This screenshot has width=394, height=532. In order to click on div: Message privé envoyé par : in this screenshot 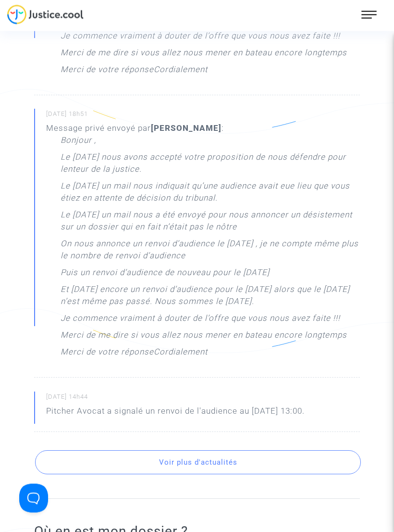, I will do `click(203, 243)`.